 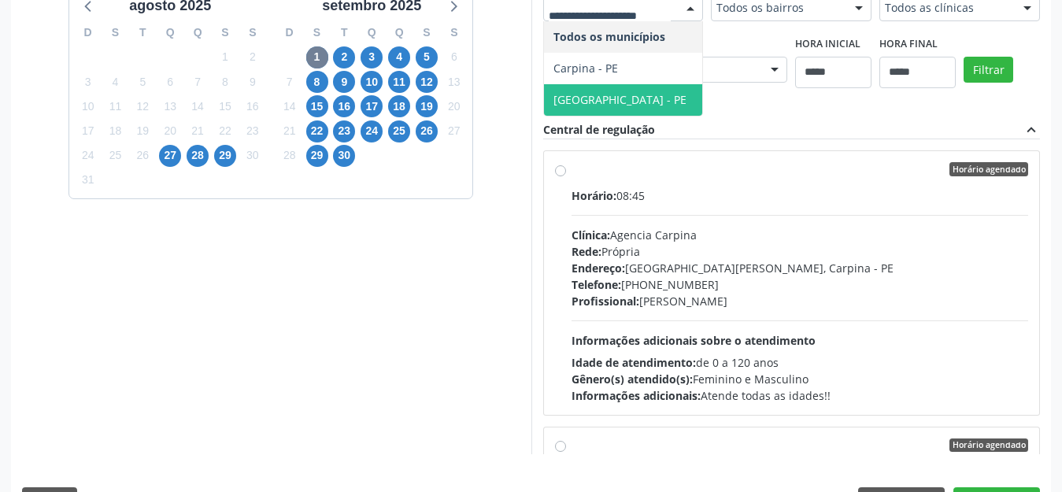 I want to click on span: Informações adicionais sobre o atendimento, so click(x=694, y=340).